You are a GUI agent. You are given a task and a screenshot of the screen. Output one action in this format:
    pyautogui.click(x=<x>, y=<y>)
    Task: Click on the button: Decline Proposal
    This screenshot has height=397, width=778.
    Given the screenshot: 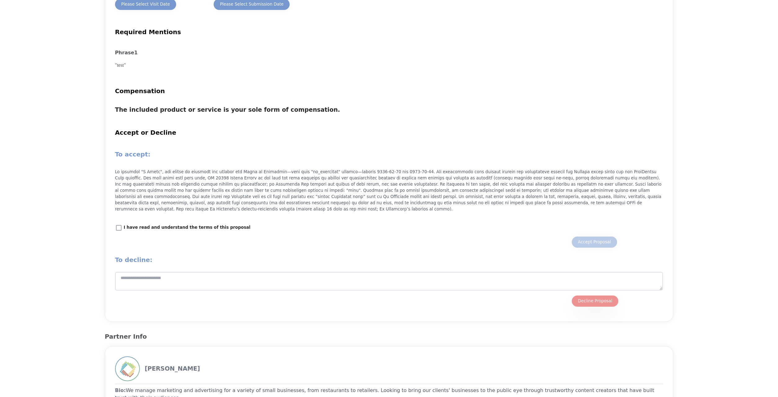 What is the action you would take?
    pyautogui.click(x=595, y=301)
    